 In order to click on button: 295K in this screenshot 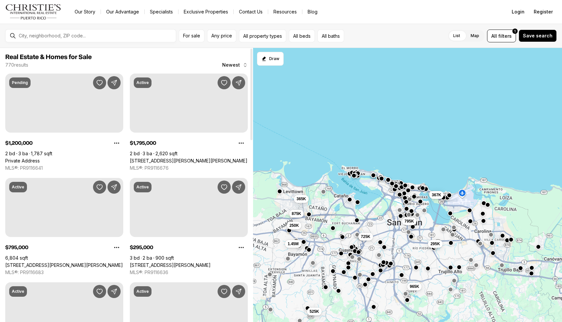, I will do `click(435, 244)`.